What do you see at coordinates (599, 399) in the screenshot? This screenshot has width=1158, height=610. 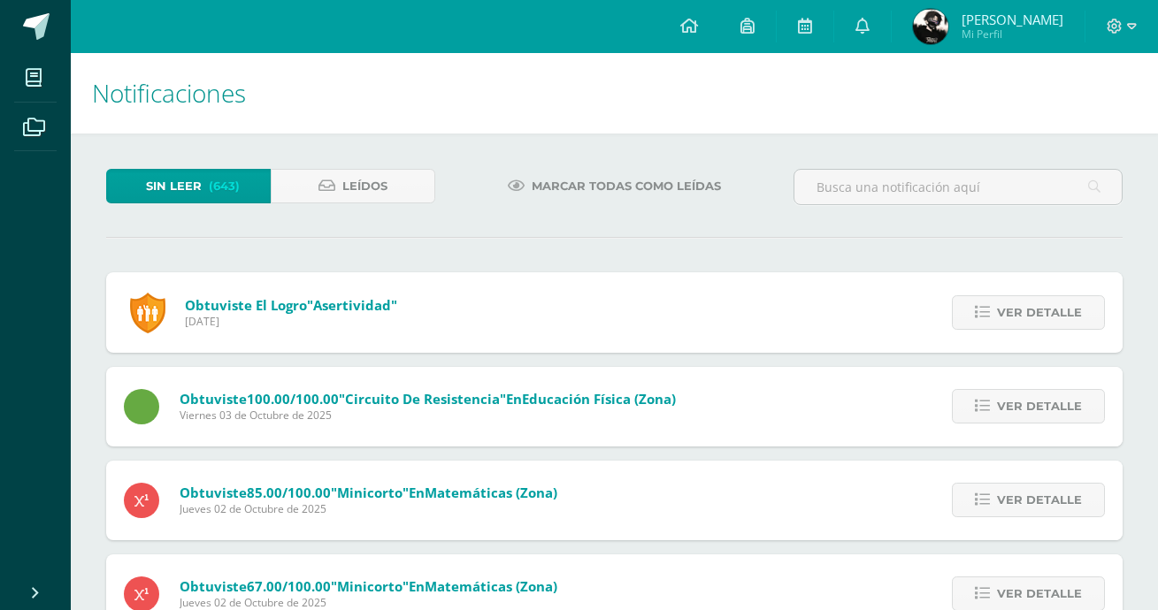 I see `span: Educación Física (zona)` at bounding box center [599, 399].